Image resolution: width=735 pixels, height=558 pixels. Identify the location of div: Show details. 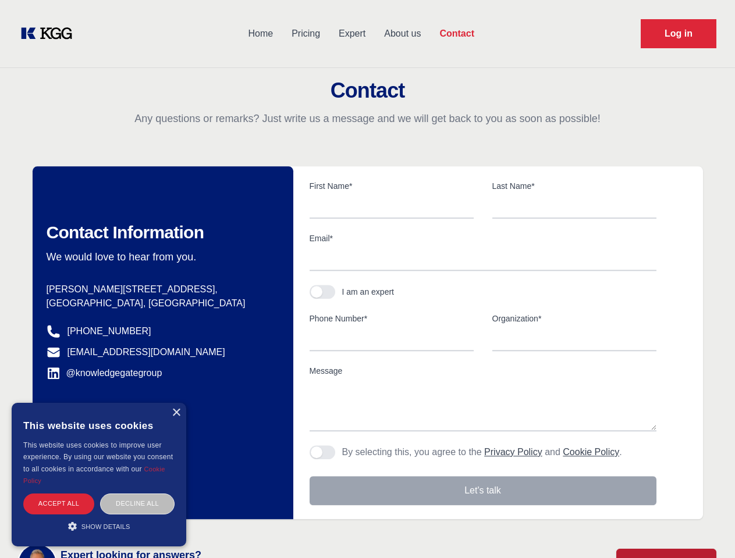
(99, 526).